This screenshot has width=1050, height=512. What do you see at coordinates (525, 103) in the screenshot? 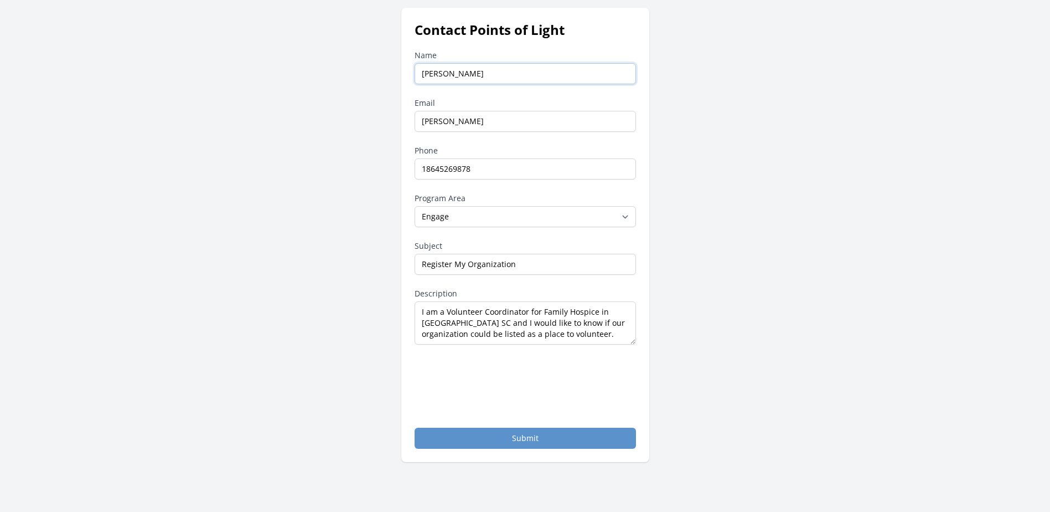
I see `label: Email` at bounding box center [525, 103].